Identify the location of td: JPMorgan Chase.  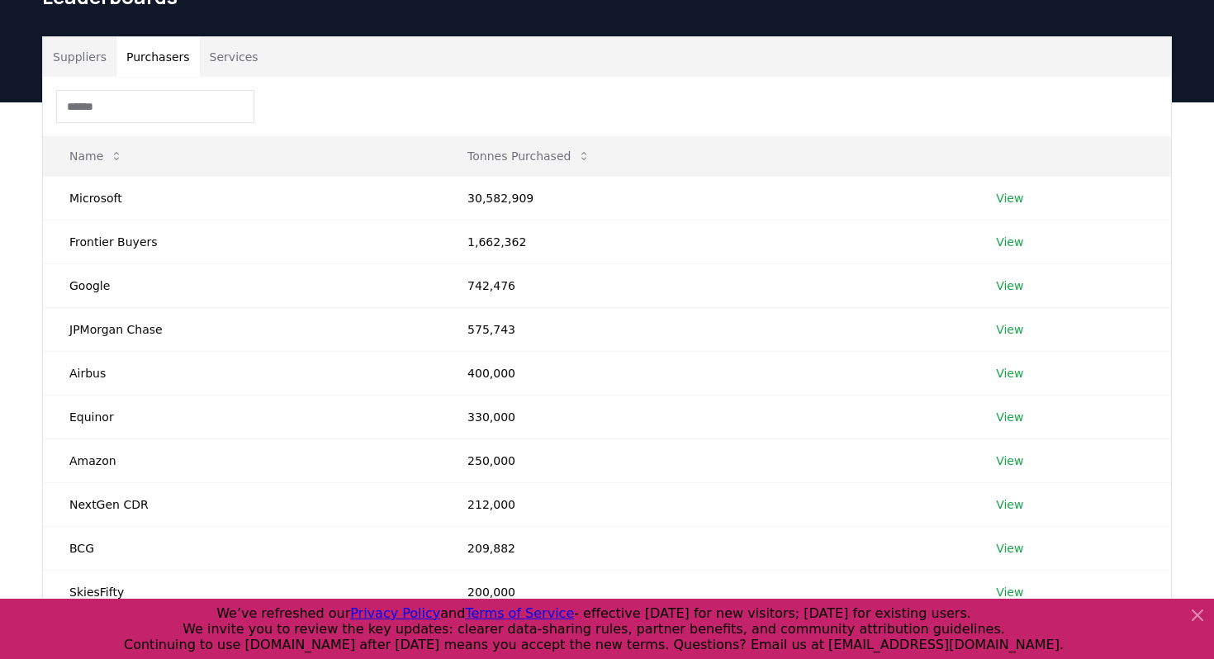
(242, 329).